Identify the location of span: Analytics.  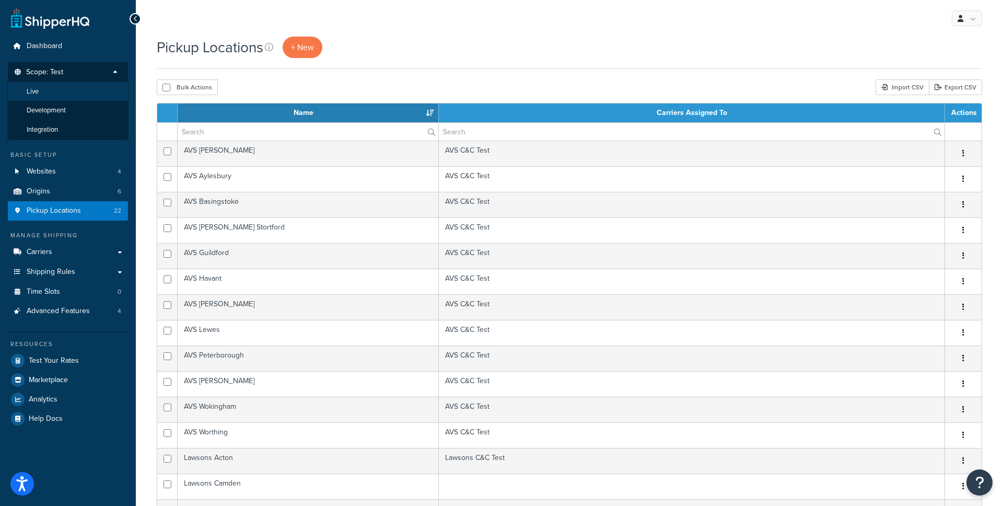
(43, 399).